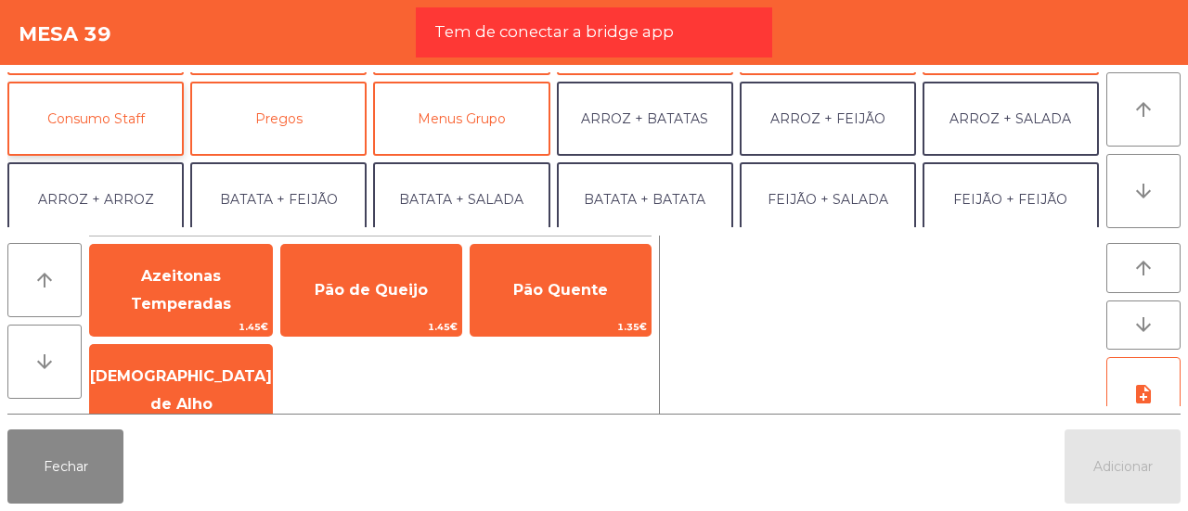 The height and width of the screenshot is (511, 1188). Describe the element at coordinates (371, 290) in the screenshot. I see `span: Pão de Queijo` at that location.